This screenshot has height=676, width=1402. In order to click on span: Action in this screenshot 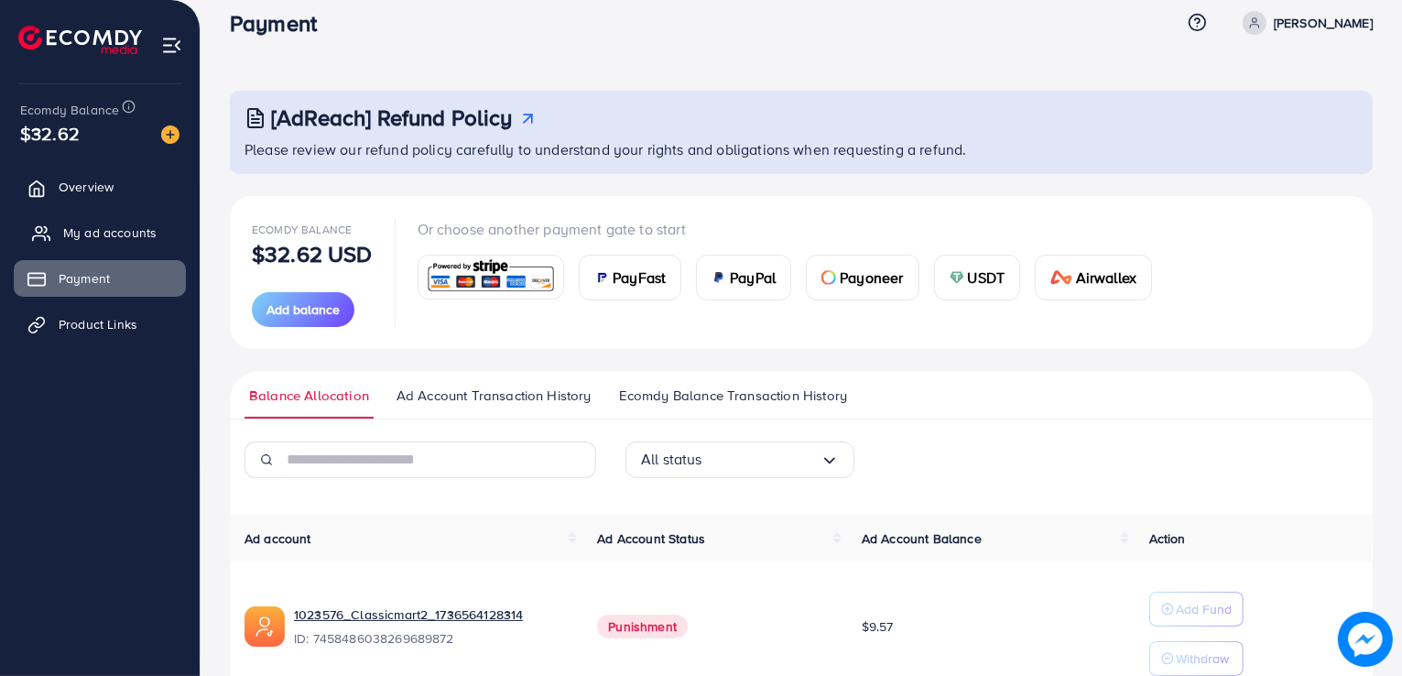, I will do `click(1167, 538)`.